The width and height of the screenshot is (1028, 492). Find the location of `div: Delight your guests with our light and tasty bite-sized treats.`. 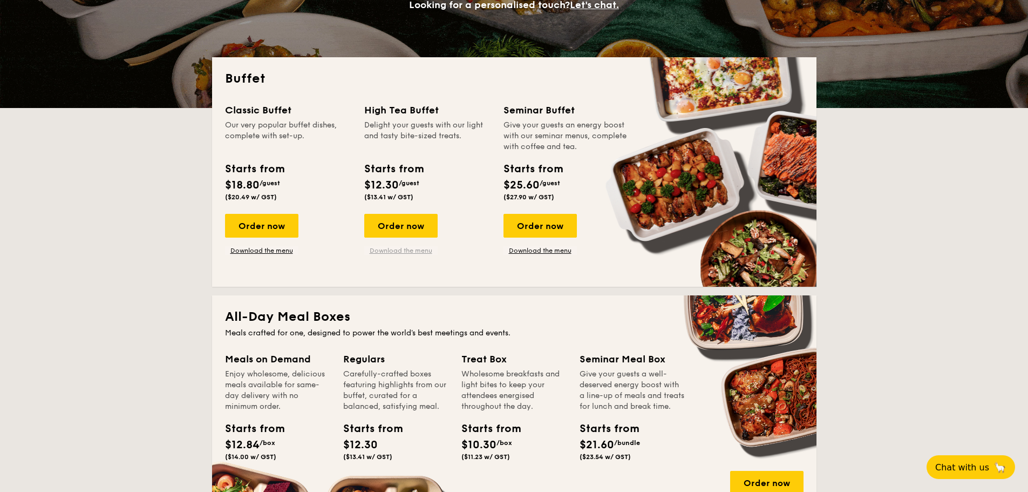

div: Delight your guests with our light and tasty bite-sized treats. is located at coordinates (427, 136).